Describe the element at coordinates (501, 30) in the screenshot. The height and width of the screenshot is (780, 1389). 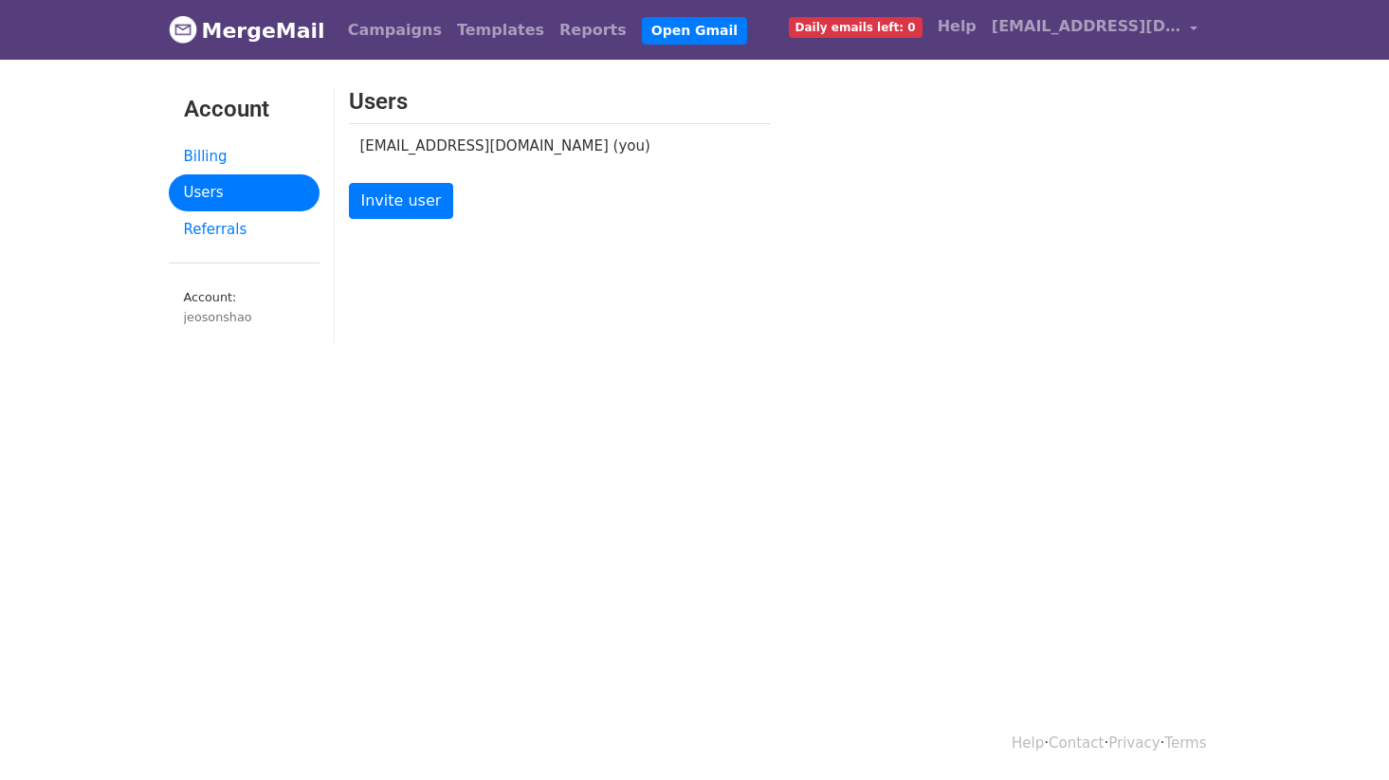
I see `a: Templates` at that location.